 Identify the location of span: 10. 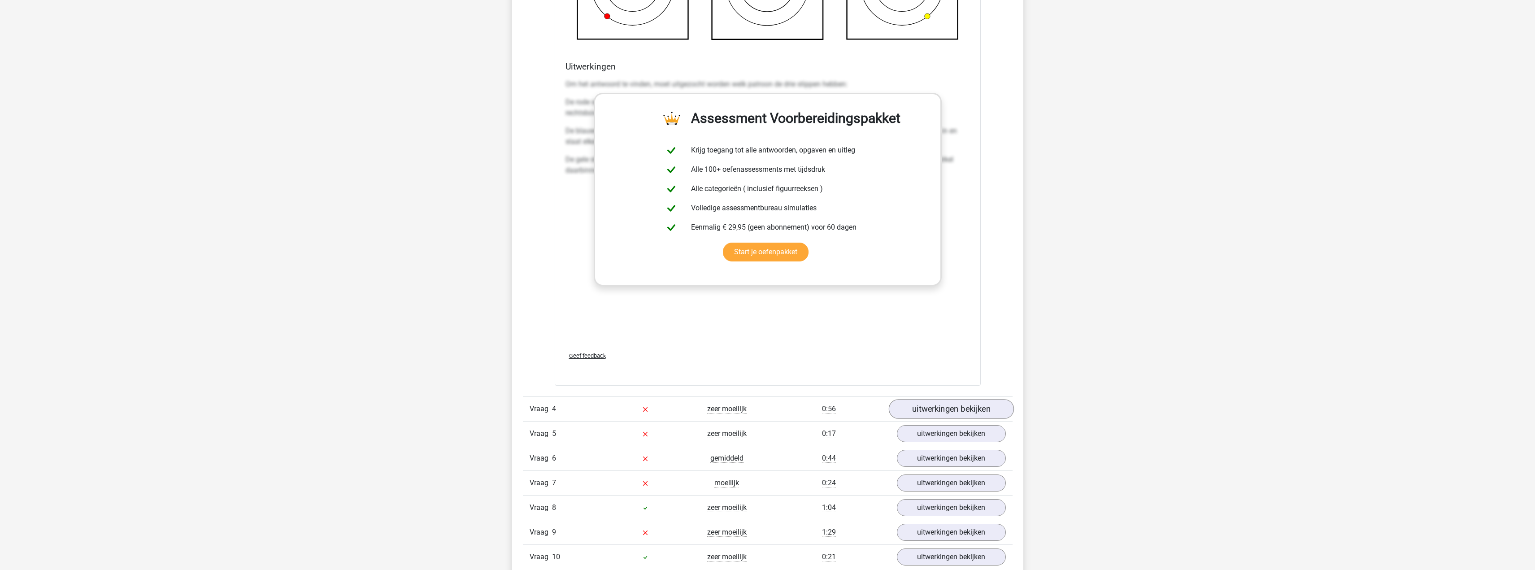
(556, 557).